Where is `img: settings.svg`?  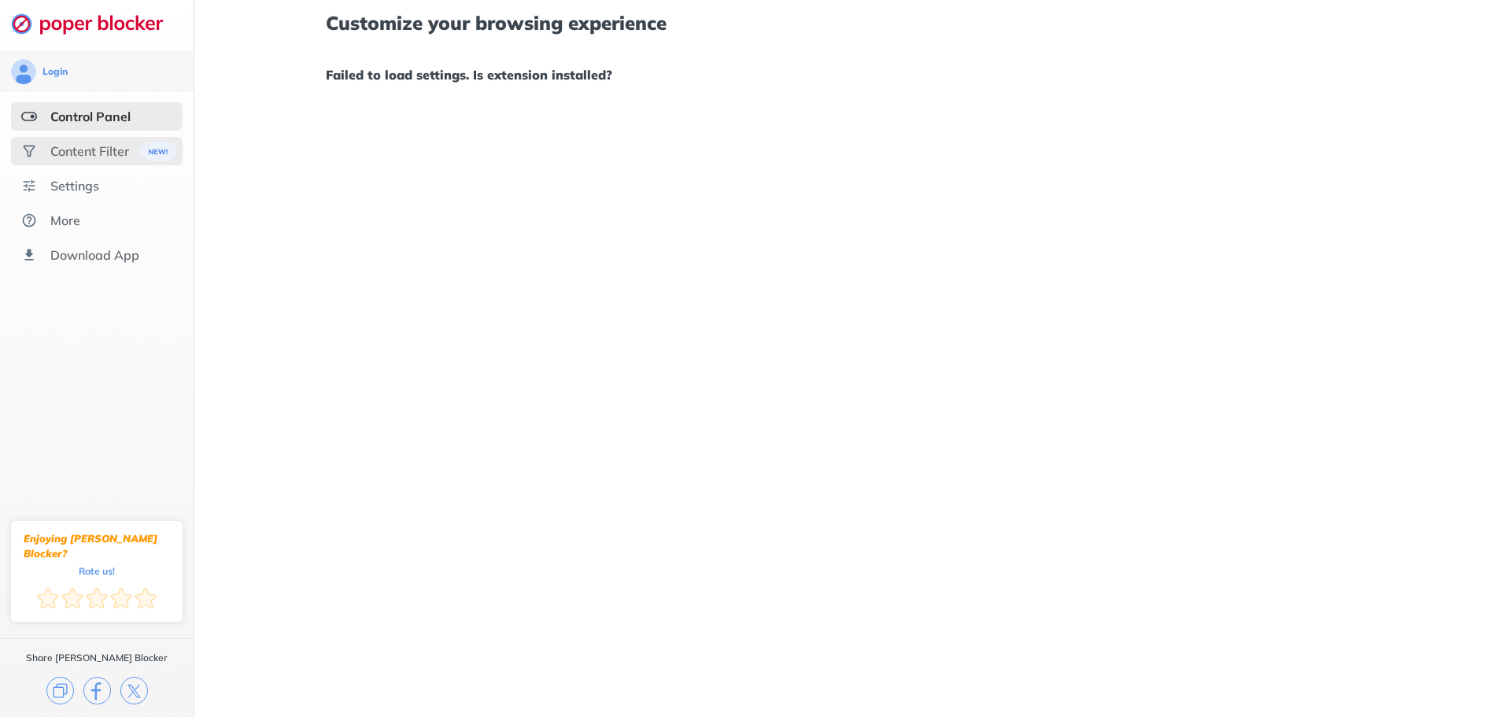
img: settings.svg is located at coordinates (29, 186).